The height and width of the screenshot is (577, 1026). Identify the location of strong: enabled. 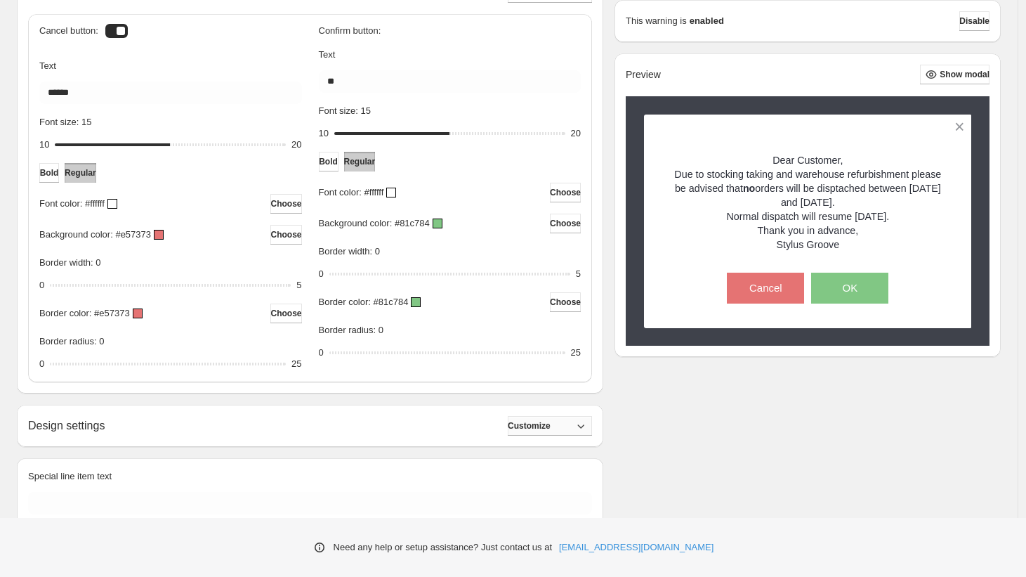
(707, 21).